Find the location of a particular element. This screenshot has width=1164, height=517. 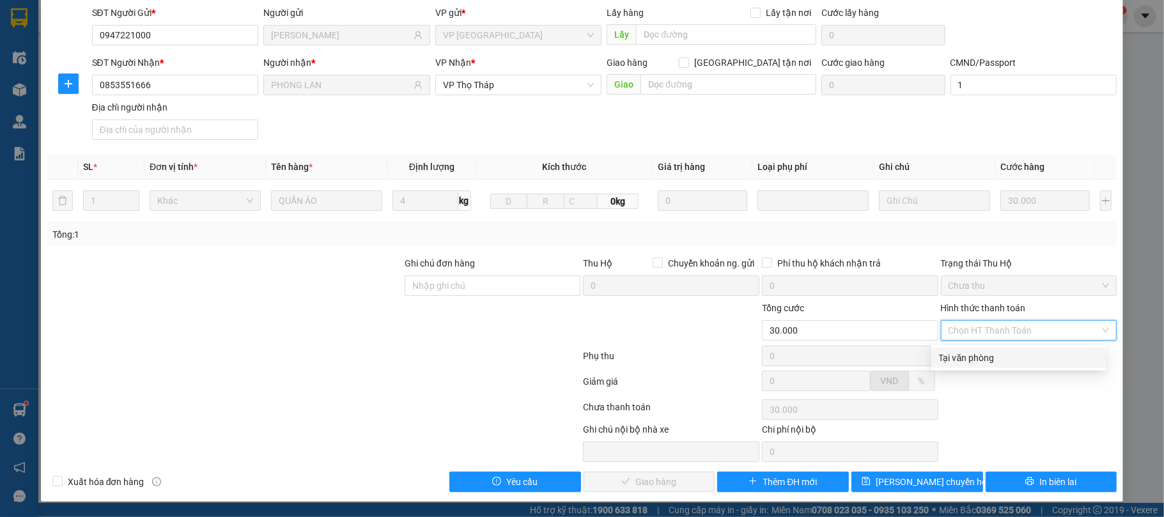

span: Xuất hóa đơn hàng is located at coordinates (106, 482).